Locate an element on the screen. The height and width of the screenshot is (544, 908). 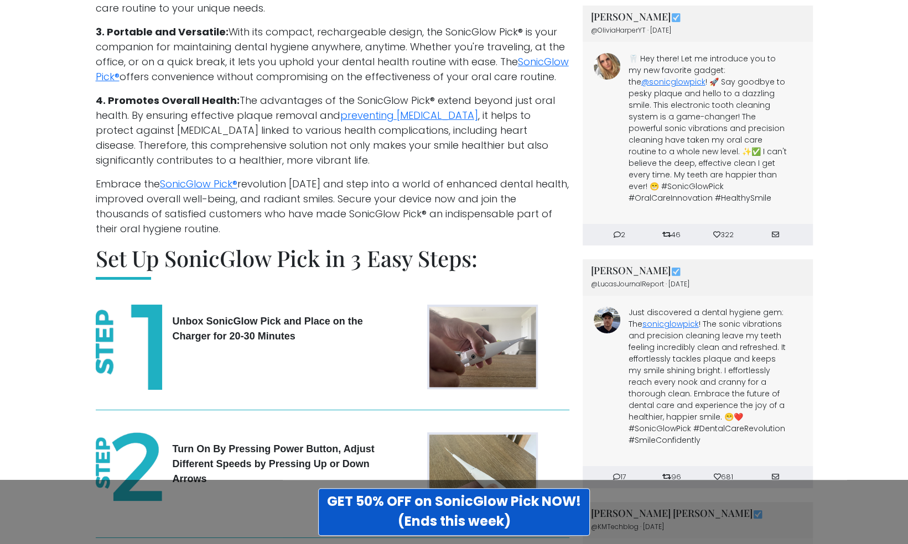
a: GET 50% OFF on SonicGlow Pick NOW!(Ends this week) is located at coordinates (454, 512).